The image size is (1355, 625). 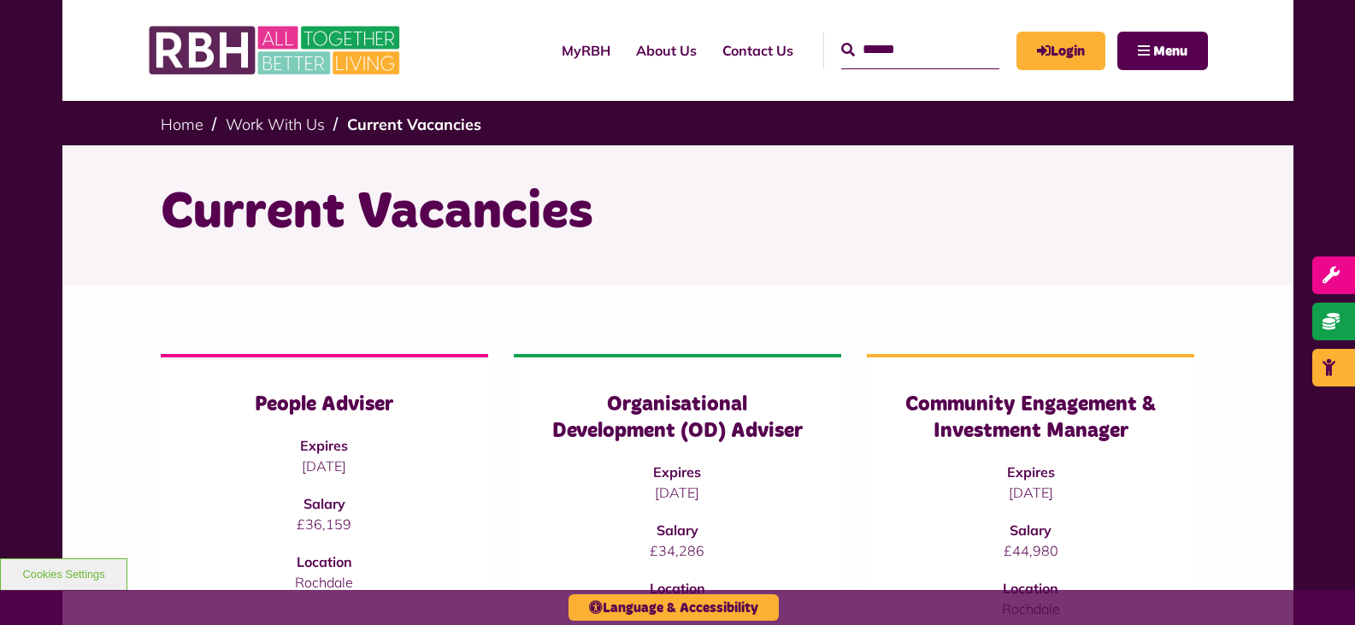 I want to click on a: Current Vacancies, so click(x=414, y=124).